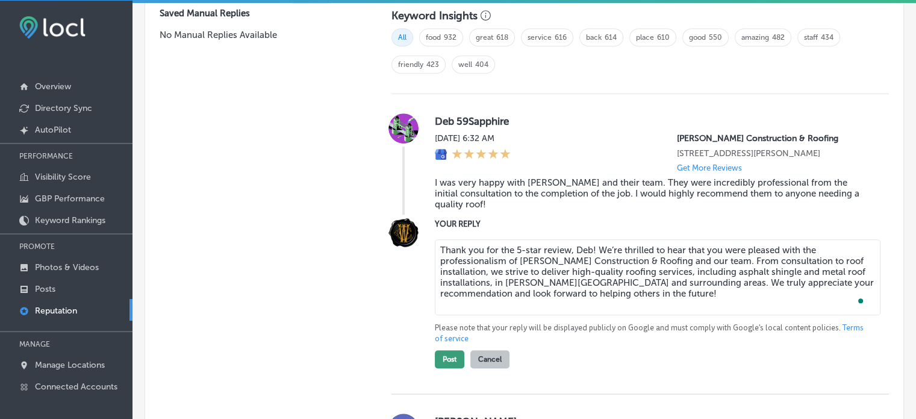 Image resolution: width=916 pixels, height=419 pixels. I want to click on a: place, so click(645, 37).